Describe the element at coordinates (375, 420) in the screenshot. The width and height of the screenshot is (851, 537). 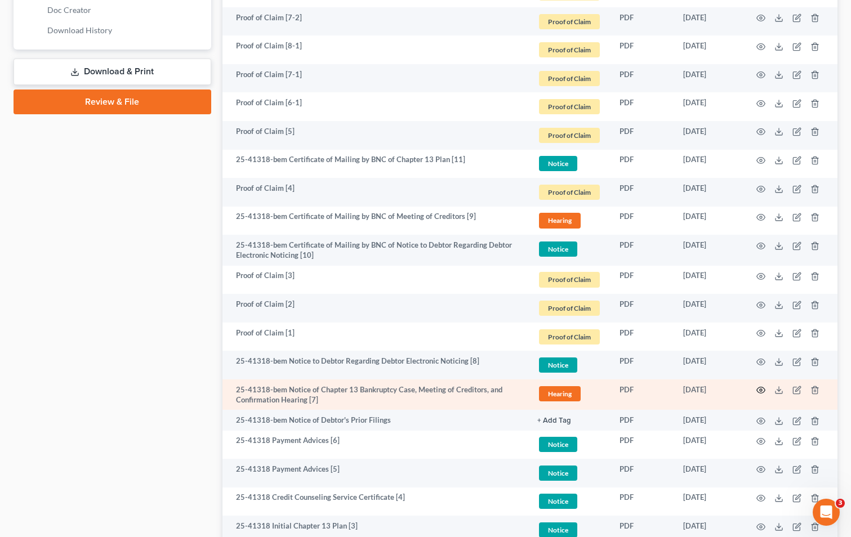
I see `td: 25-41318-bem Notice of Debtor's Prior Filings` at that location.